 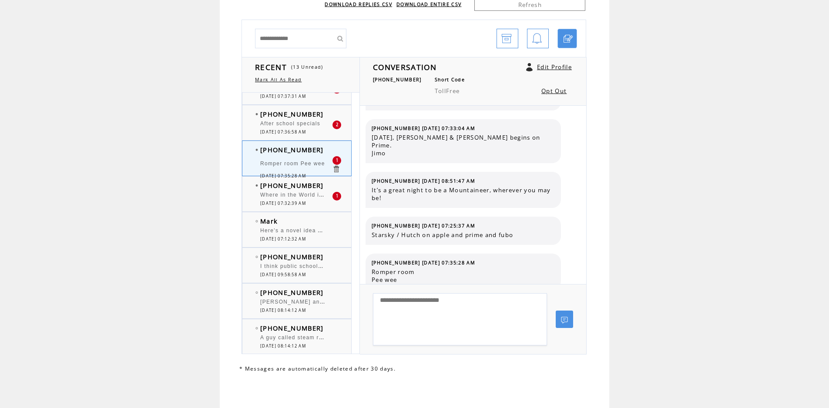 I want to click on span: Mark, so click(x=269, y=221).